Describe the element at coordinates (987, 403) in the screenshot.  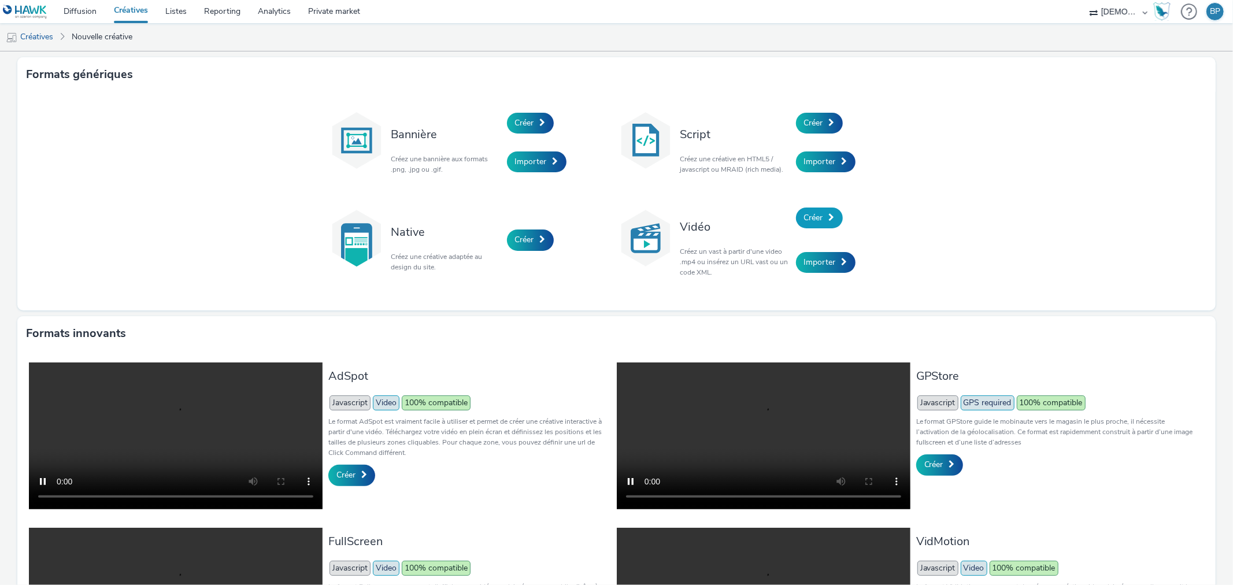
I see `span: GPS required` at that location.